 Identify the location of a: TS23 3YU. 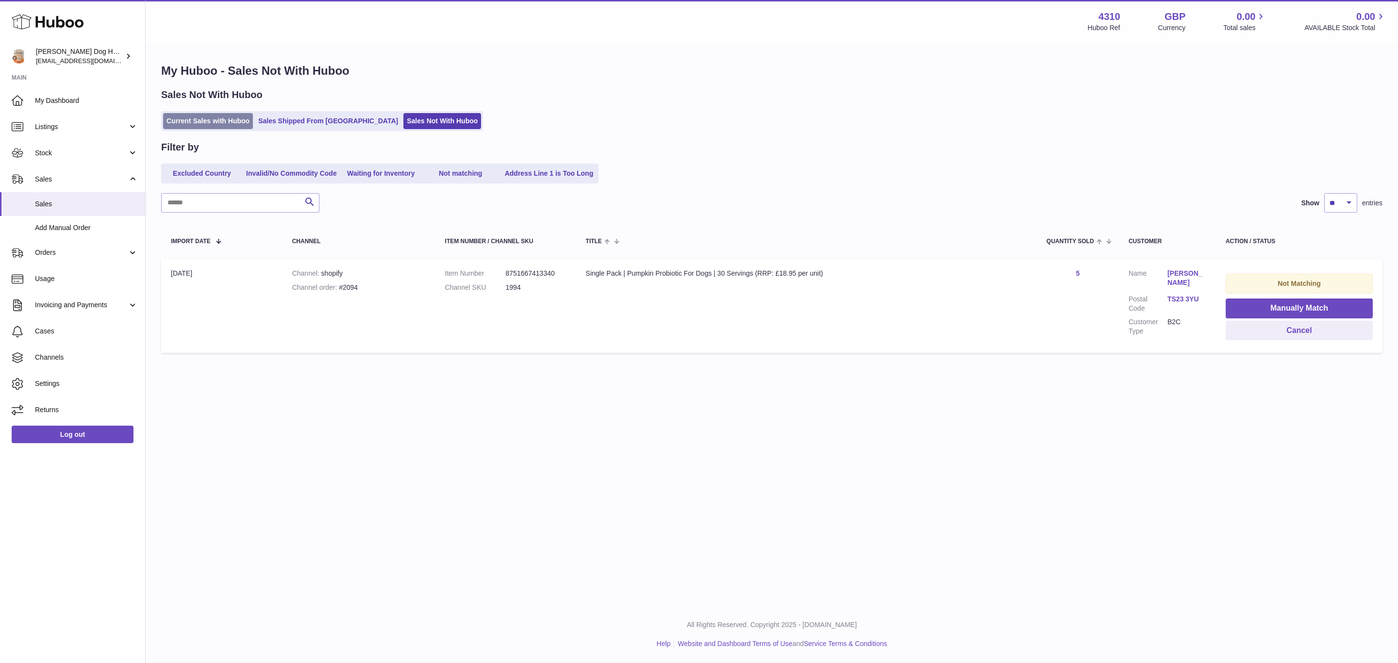
(1187, 299).